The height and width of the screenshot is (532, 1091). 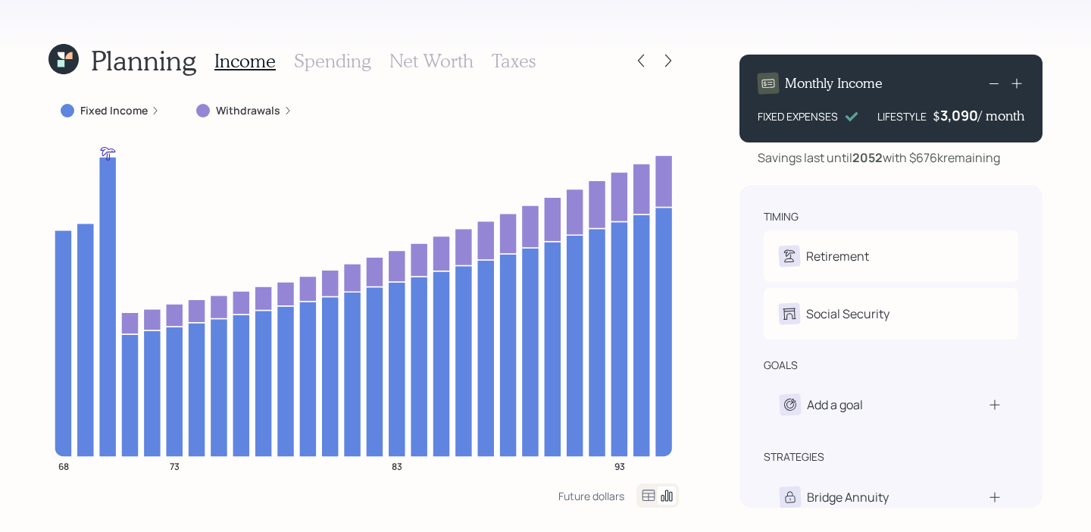 What do you see at coordinates (959, 115) in the screenshot?
I see `div: 3,090` at bounding box center [959, 115].